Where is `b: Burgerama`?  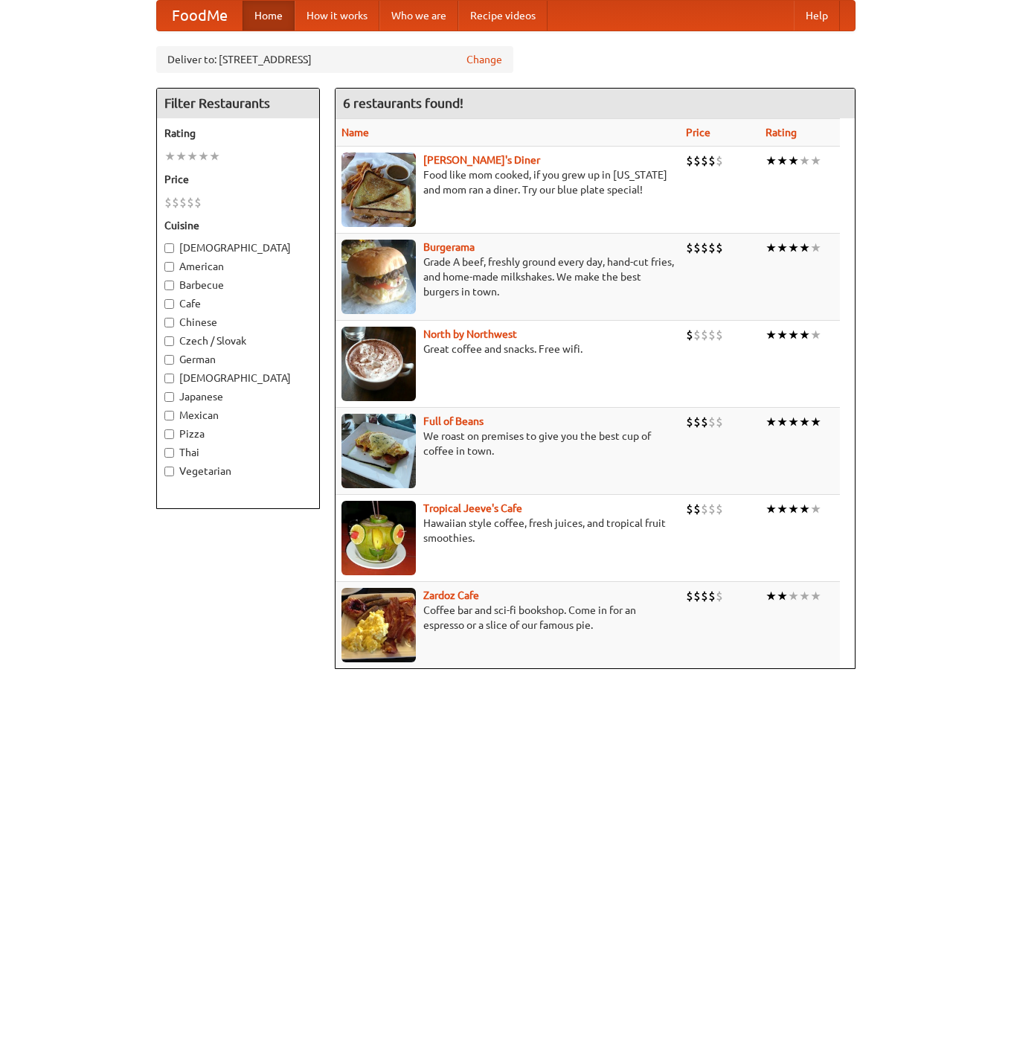 b: Burgerama is located at coordinates (449, 247).